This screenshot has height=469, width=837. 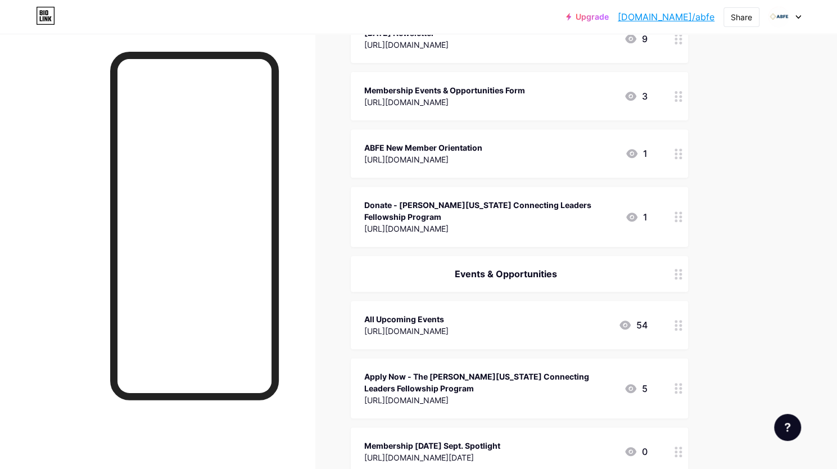 What do you see at coordinates (423, 147) in the screenshot?
I see `div: ABFE New Member Orientation` at bounding box center [423, 147].